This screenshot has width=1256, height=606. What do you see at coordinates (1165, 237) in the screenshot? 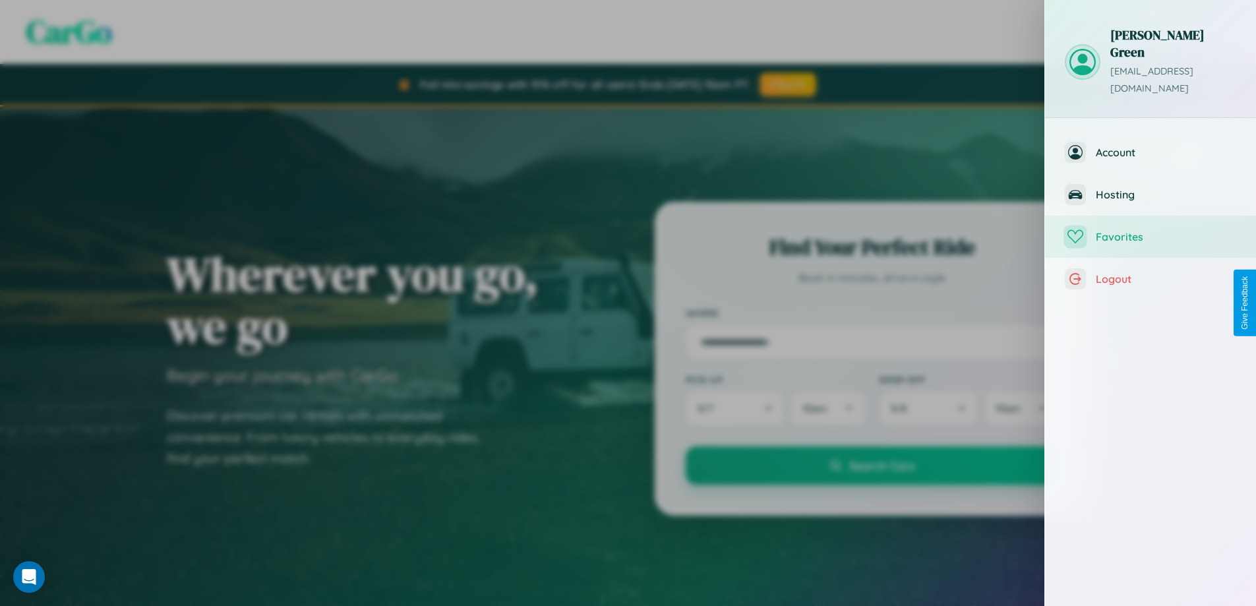
I see `span: Favorites` at bounding box center [1165, 237].